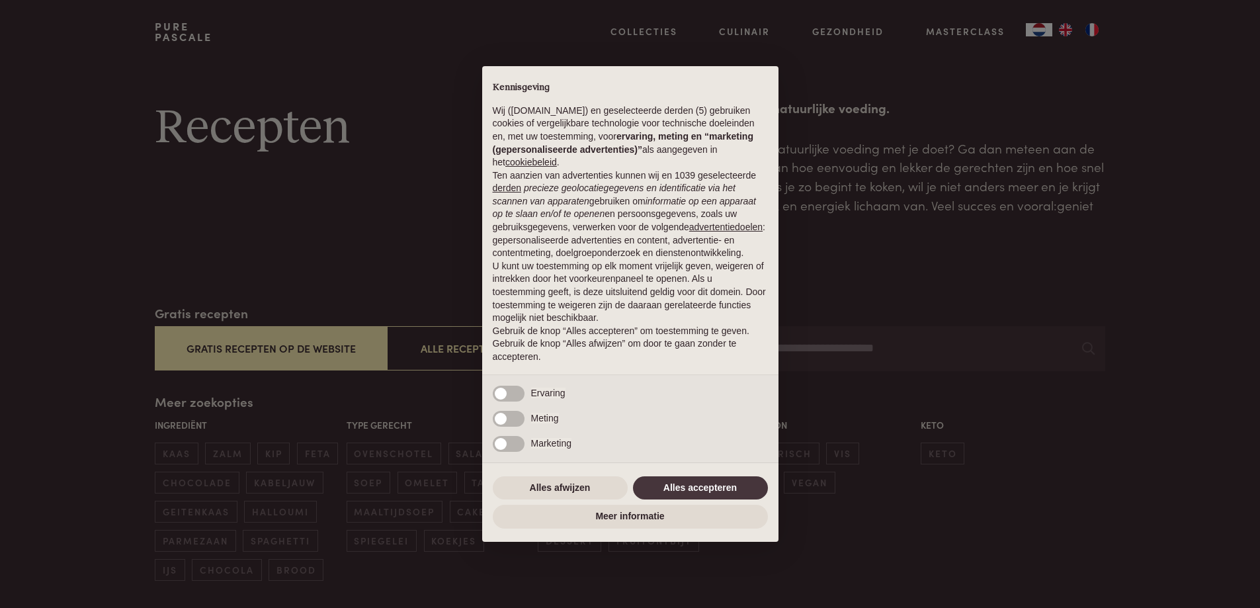 Image resolution: width=1260 pixels, height=608 pixels. I want to click on button: derden, so click(507, 189).